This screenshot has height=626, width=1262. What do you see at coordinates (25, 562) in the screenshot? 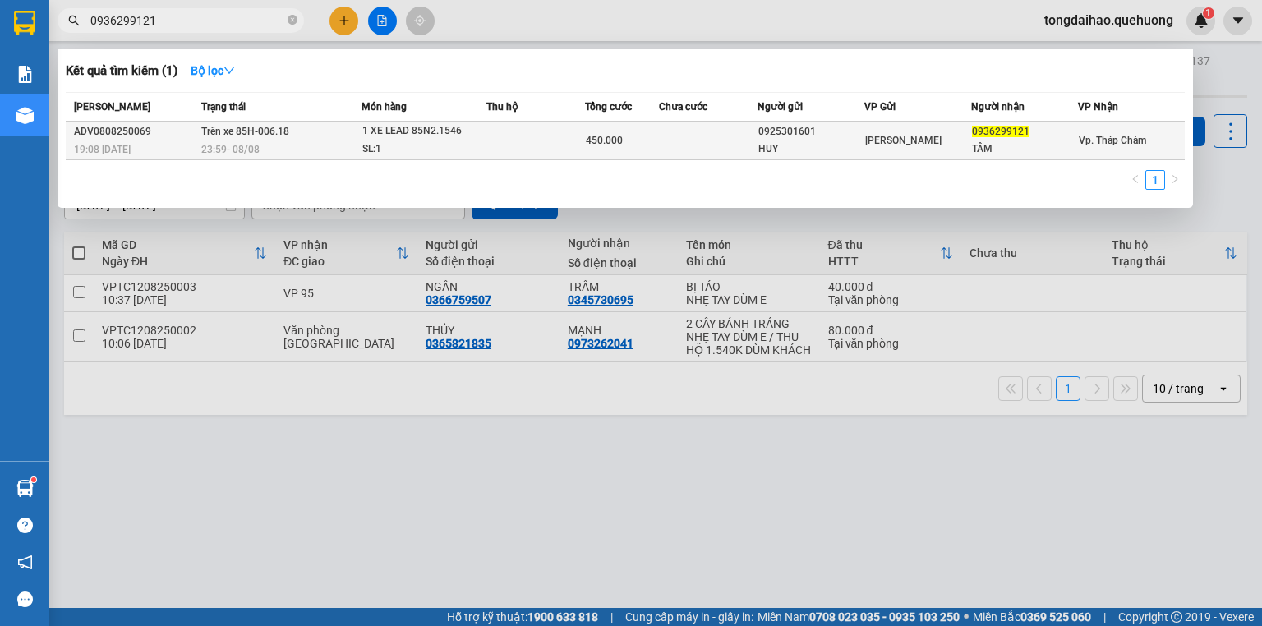
I see `span: notification` at bounding box center [25, 562].